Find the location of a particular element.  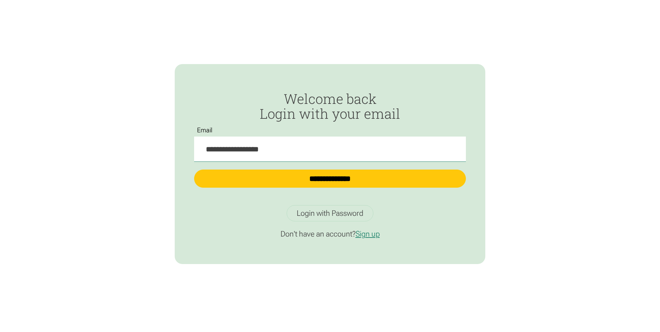

a: Sign up is located at coordinates (368, 234).